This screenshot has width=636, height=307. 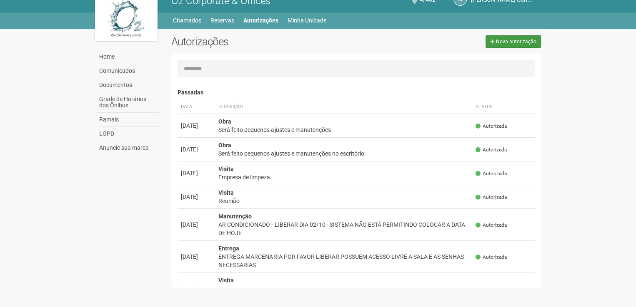 I want to click on strong: Manutenção, so click(x=235, y=217).